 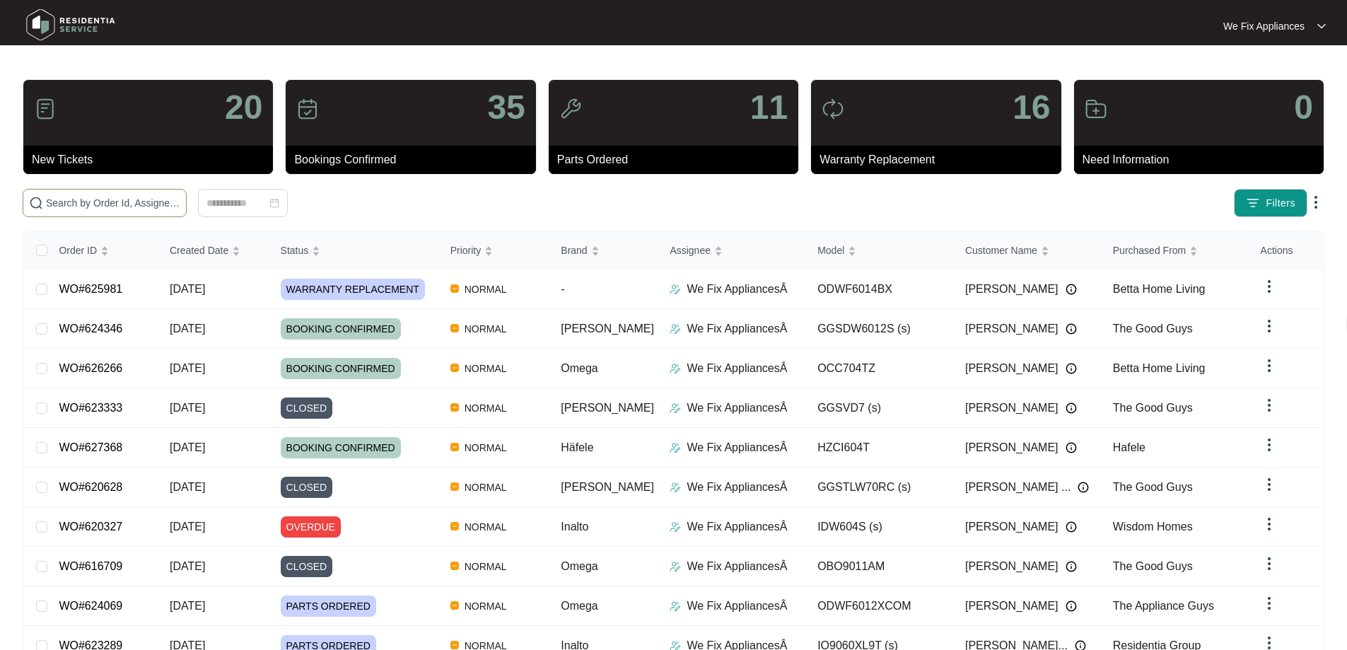 What do you see at coordinates (243, 107) in the screenshot?
I see `p: 20` at bounding box center [243, 107].